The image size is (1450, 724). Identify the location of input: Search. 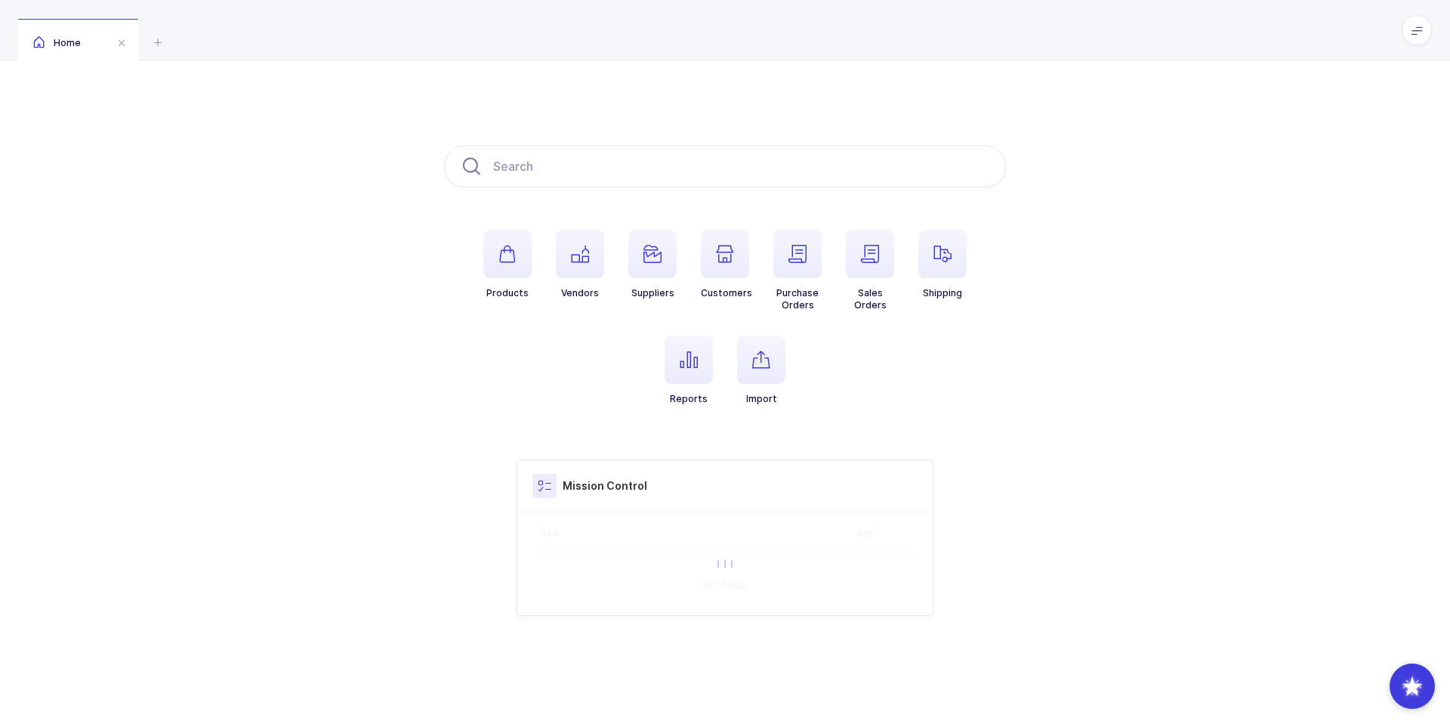
(725, 166).